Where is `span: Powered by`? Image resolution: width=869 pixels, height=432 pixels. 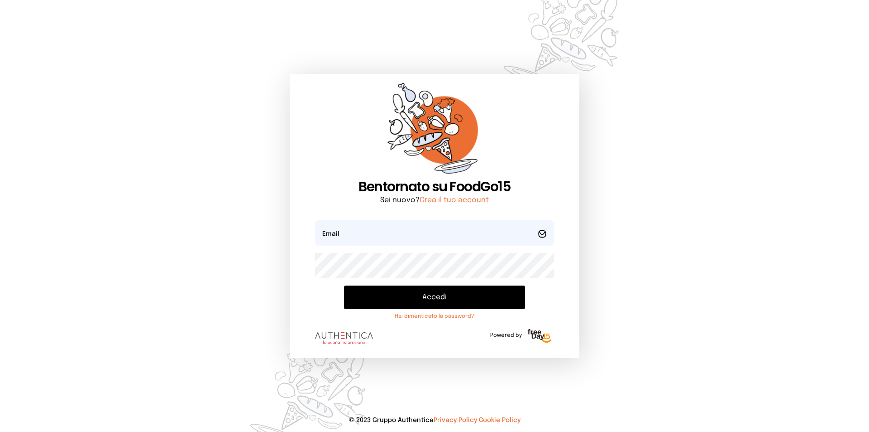 span: Powered by is located at coordinates (506, 335).